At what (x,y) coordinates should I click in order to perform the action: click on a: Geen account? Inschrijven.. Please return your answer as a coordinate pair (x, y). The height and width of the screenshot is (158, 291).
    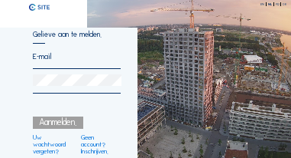
    Looking at the image, I should click on (101, 144).